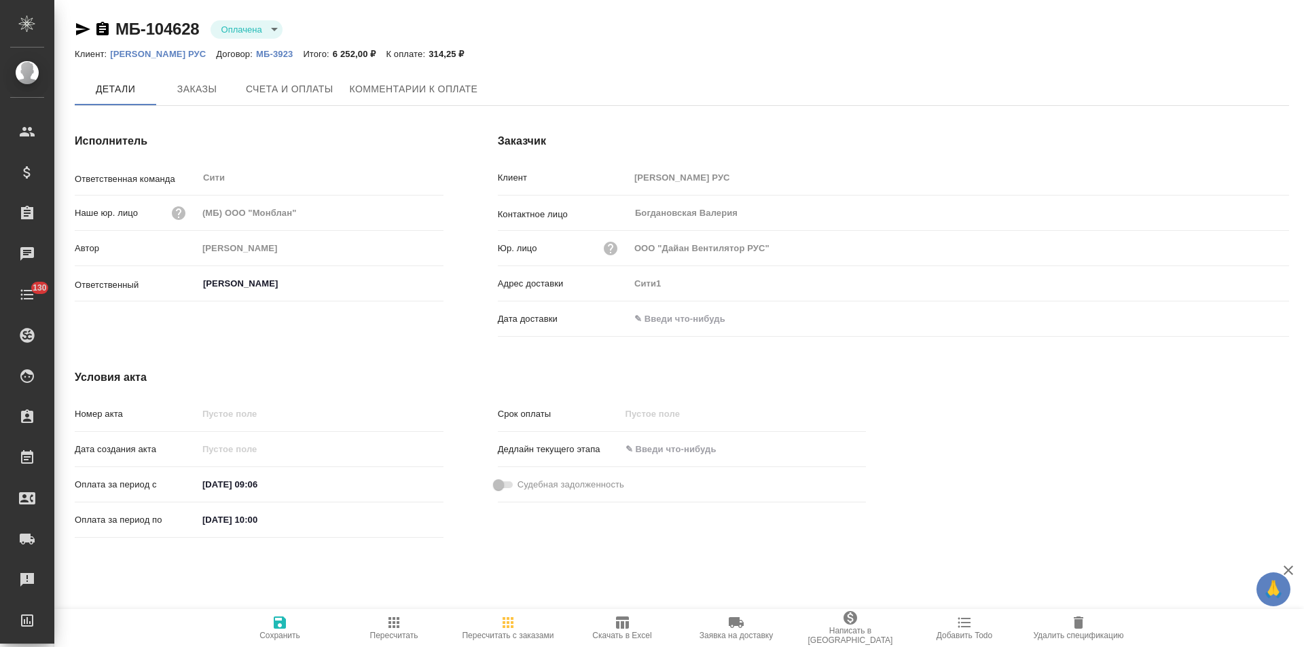  What do you see at coordinates (279, 54) in the screenshot?
I see `p: МБ-3923` at bounding box center [279, 54].